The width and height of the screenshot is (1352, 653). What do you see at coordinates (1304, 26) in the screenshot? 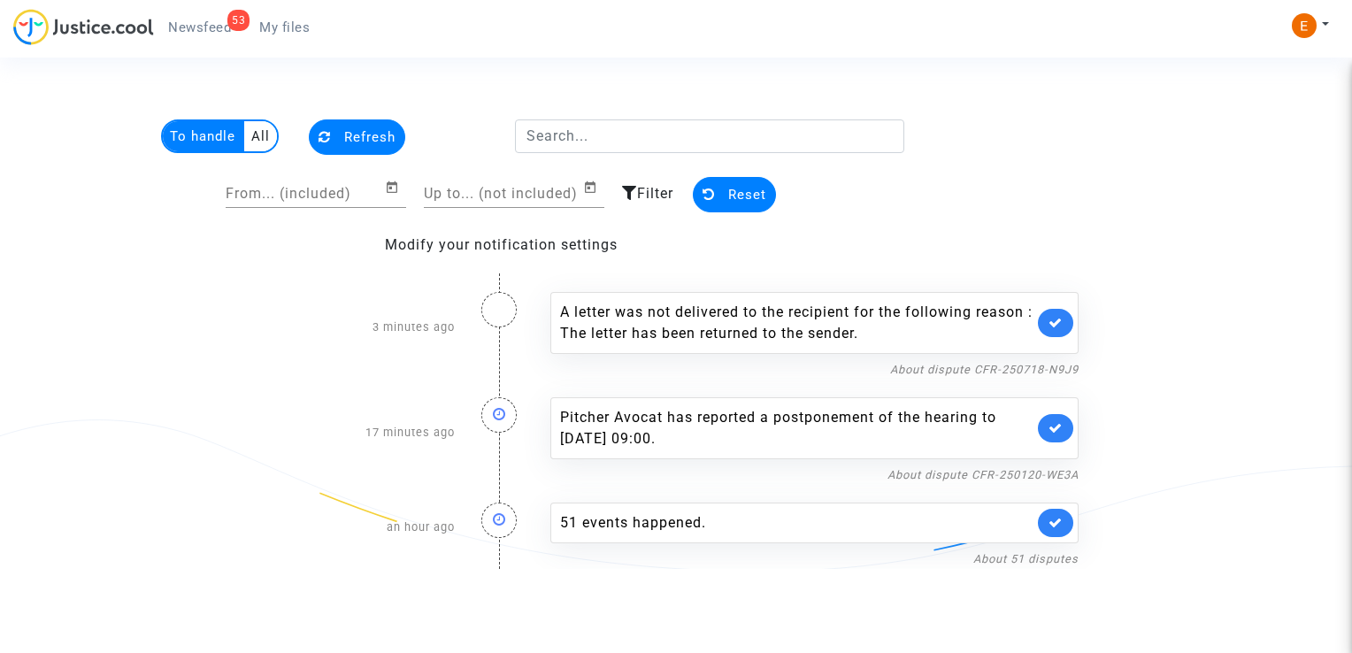
I see `img: ACg8ocIeiFvHKe4dA5oeRFd_CiCnuxWUEc1A2wYhRJE3TTWt=s96-c` at bounding box center [1304, 26].